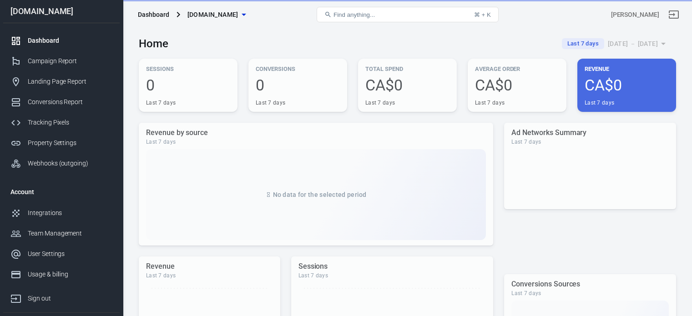  I want to click on a: User Settings, so click(61, 254).